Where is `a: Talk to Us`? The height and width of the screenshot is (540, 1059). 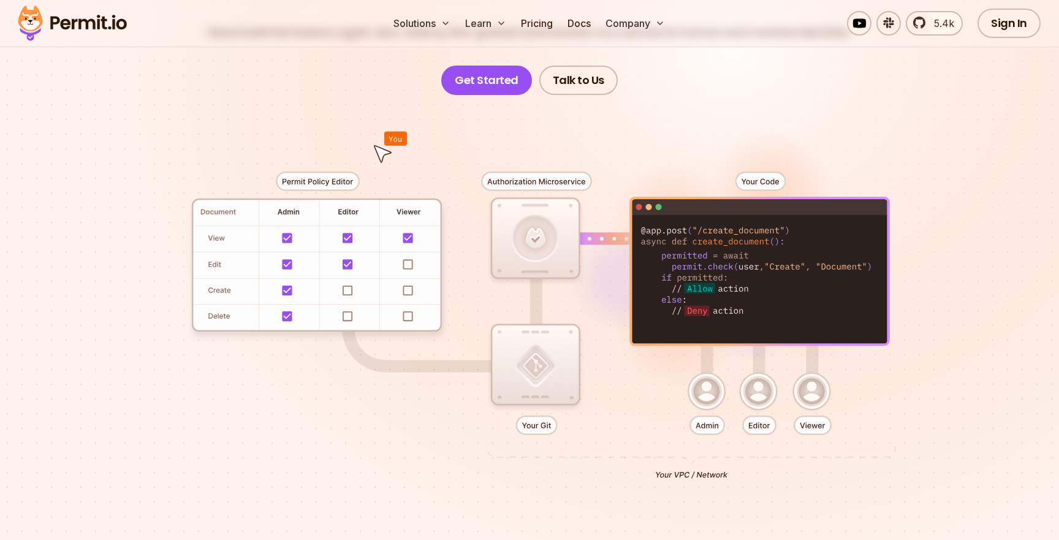
a: Talk to Us is located at coordinates (579, 80).